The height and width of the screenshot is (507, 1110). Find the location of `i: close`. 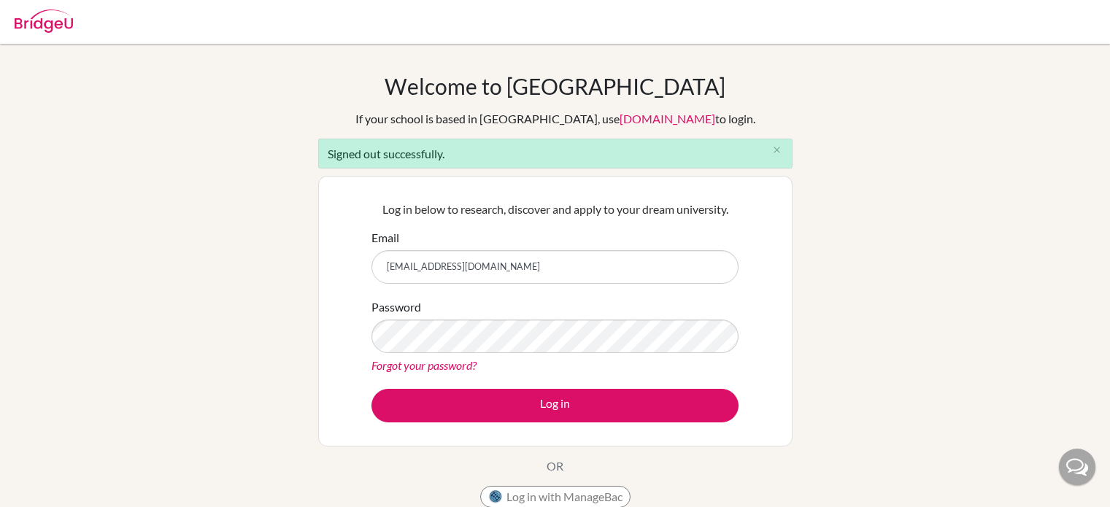

i: close is located at coordinates (777, 150).